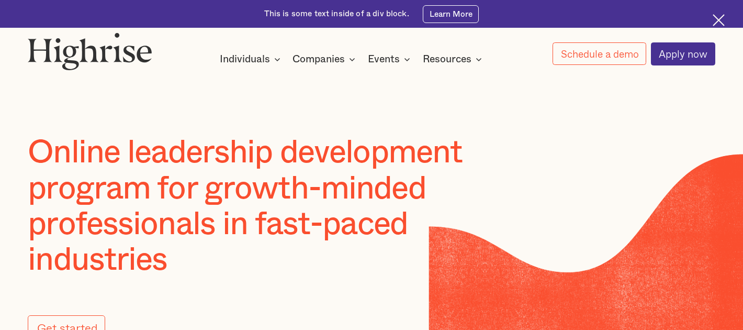  I want to click on div: This is some text inside of a div block., so click(336, 14).